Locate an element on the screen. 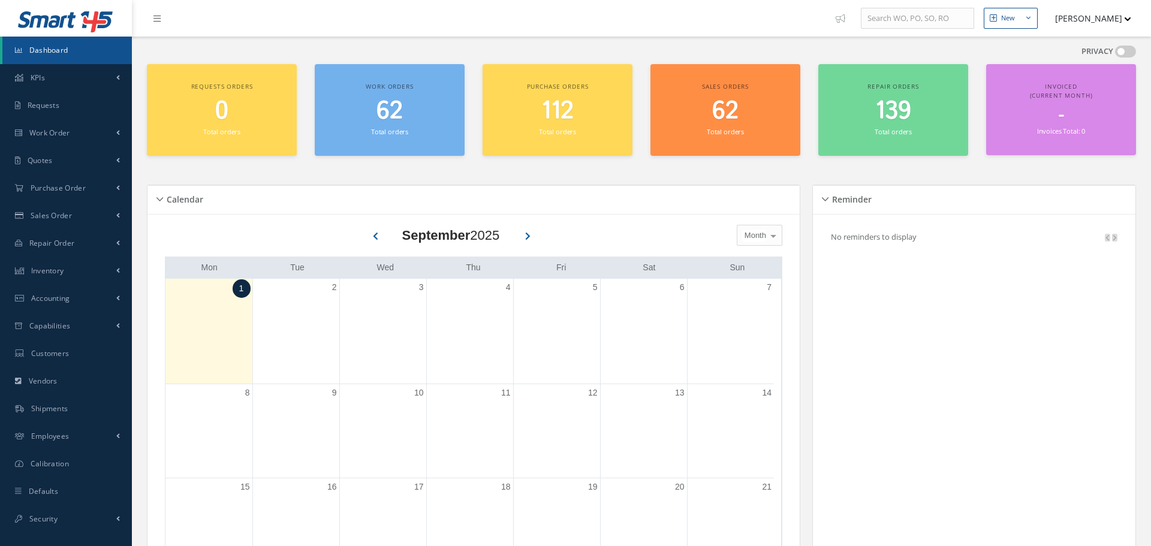  a: September 7, 2025 is located at coordinates (769, 287).